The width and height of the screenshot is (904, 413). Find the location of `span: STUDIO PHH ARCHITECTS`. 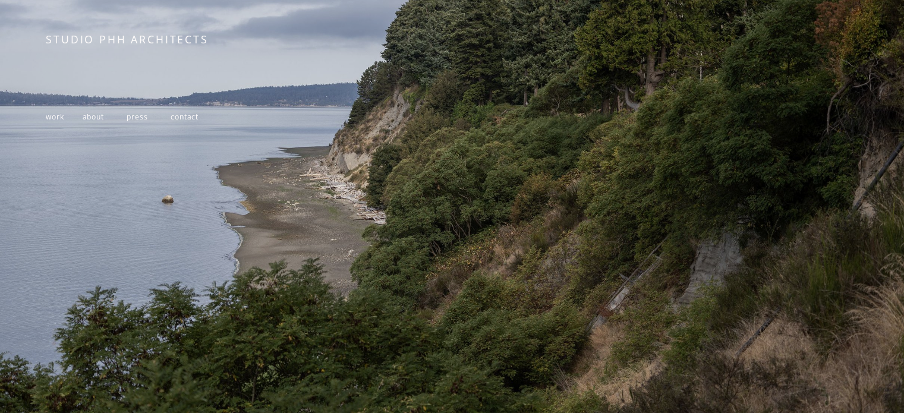

span: STUDIO PHH ARCHITECTS is located at coordinates (127, 39).